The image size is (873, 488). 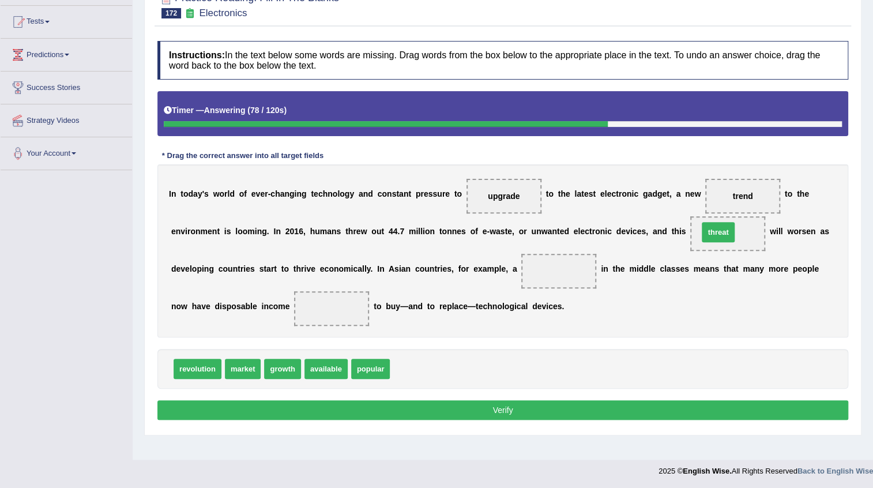 I want to click on b: 7, so click(x=402, y=231).